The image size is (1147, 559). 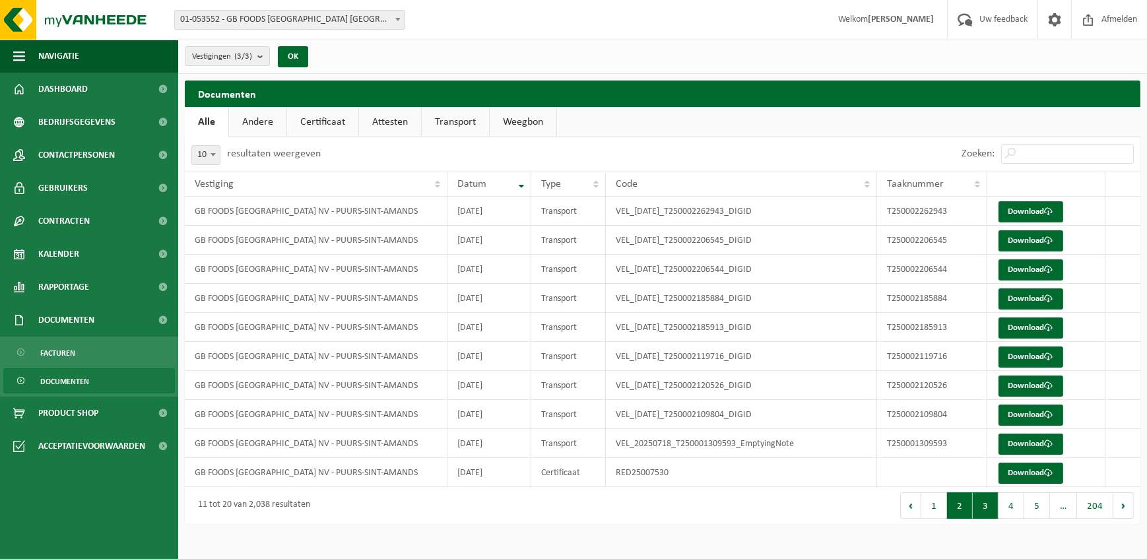 I want to click on td: RED25007530, so click(x=742, y=473).